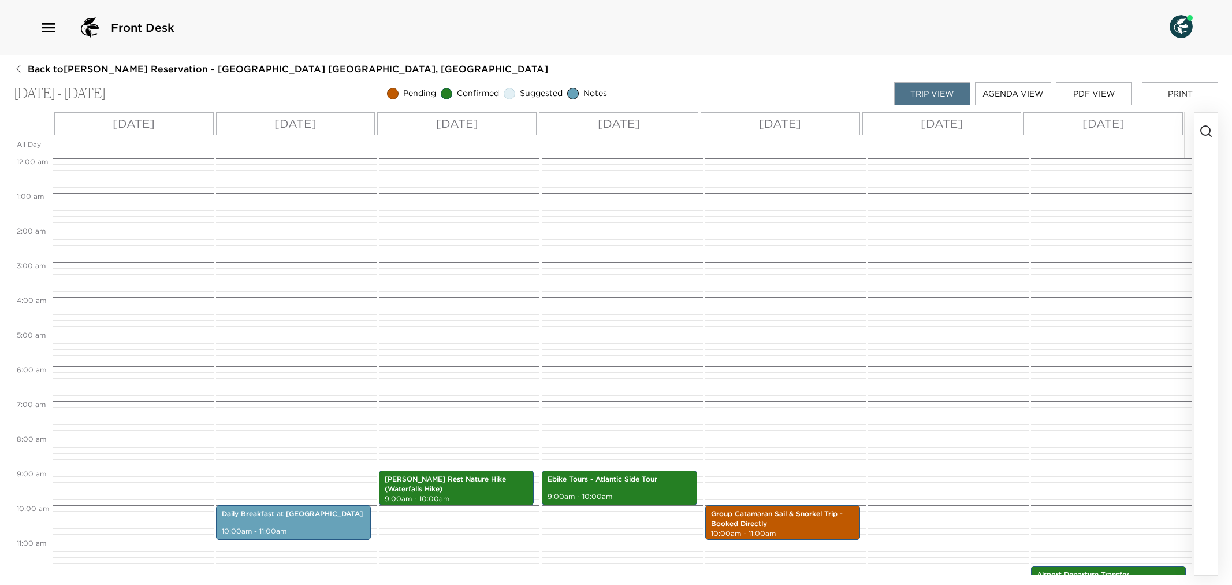 The height and width of the screenshot is (585, 1232). What do you see at coordinates (541, 94) in the screenshot?
I see `span: Suggested` at bounding box center [541, 94].